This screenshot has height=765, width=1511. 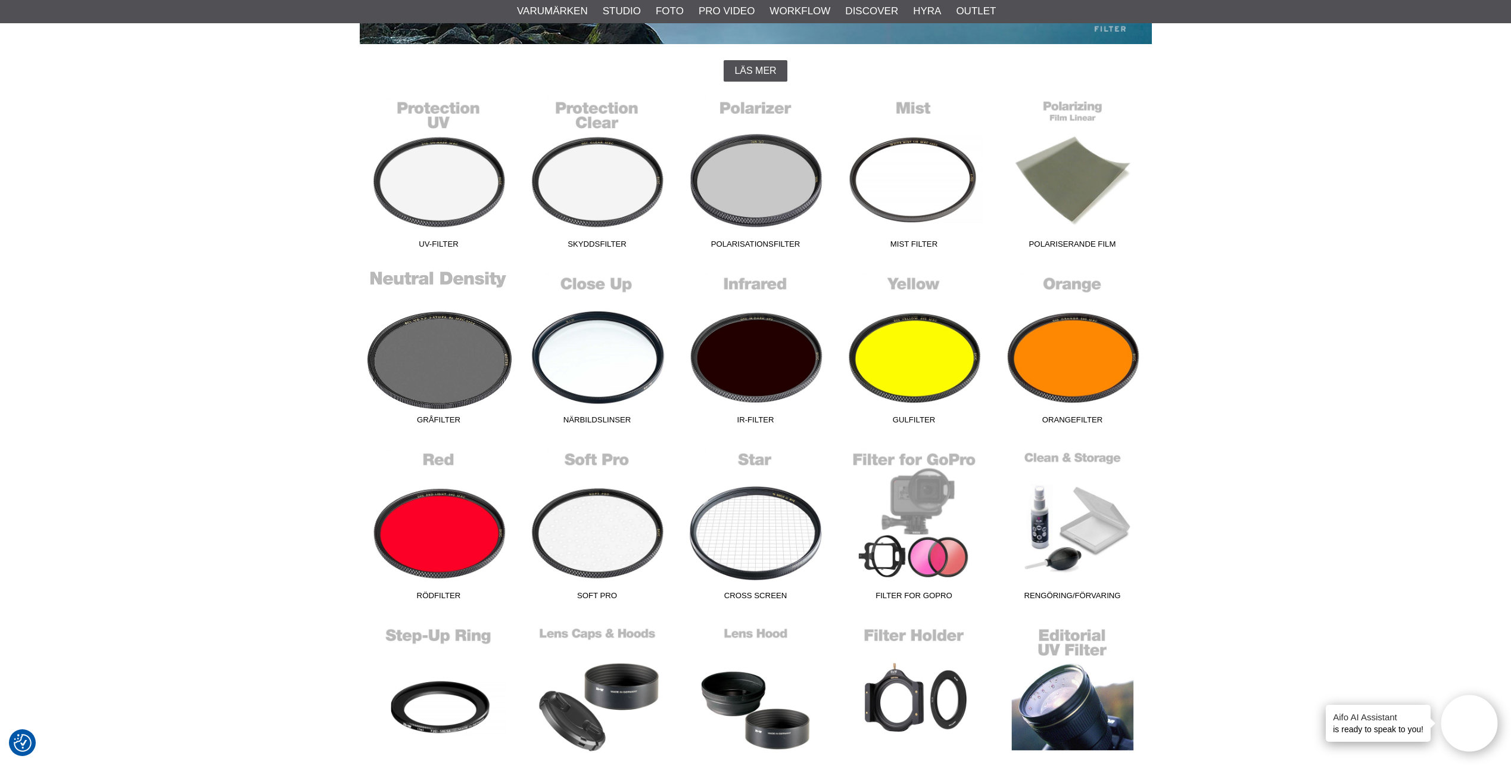 What do you see at coordinates (598, 422) in the screenshot?
I see `span: Närbildslinser` at bounding box center [598, 422].